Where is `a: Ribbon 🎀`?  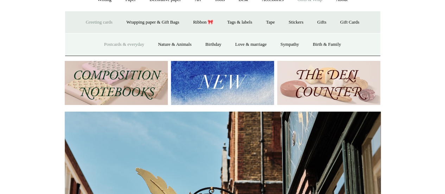 a: Ribbon 🎀 is located at coordinates (203, 22).